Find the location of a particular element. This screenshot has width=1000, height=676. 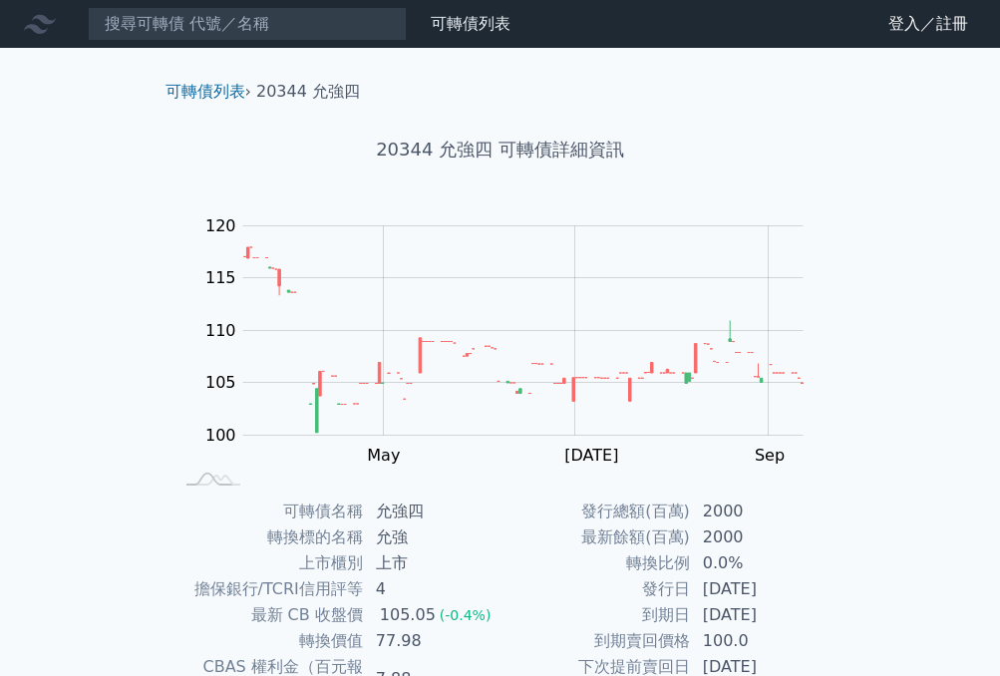

td: 4 is located at coordinates (432, 589).